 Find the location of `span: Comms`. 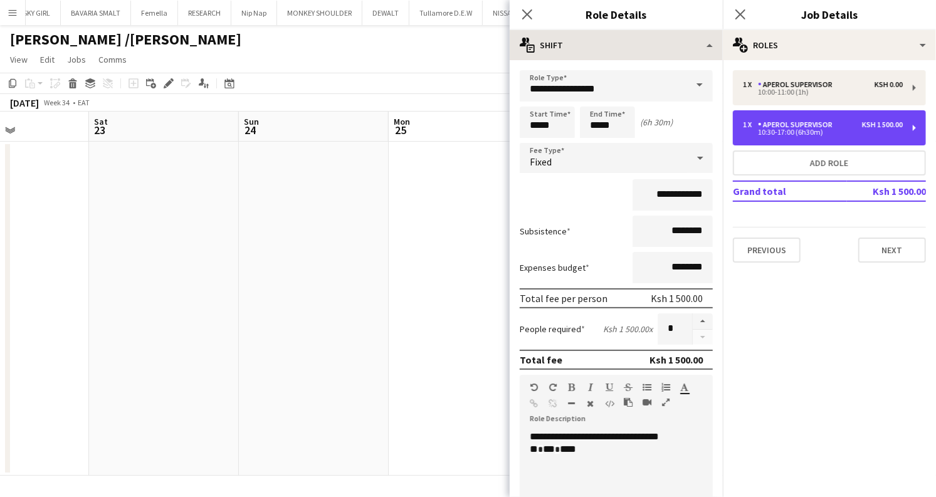

span: Comms is located at coordinates (112, 60).